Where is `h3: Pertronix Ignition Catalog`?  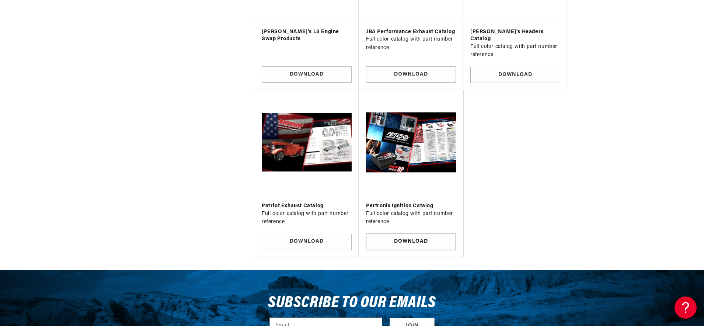
h3: Pertronix Ignition Catalog is located at coordinates (411, 206).